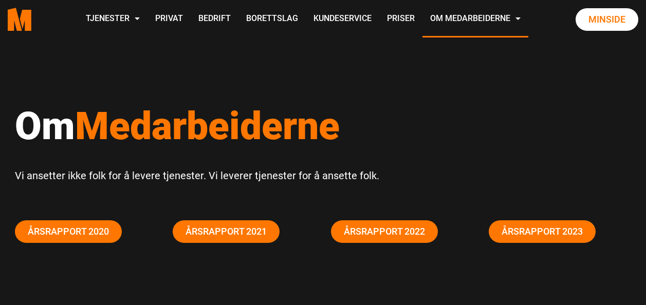  What do you see at coordinates (226, 232) in the screenshot?
I see `a: Årsrapport 2021` at bounding box center [226, 232].